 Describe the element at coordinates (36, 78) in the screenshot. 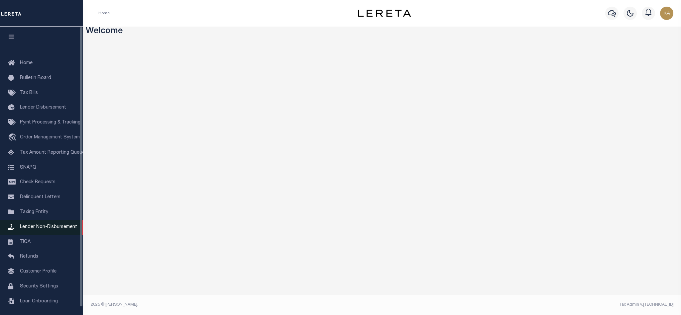

I see `span: Bulletin Board` at that location.